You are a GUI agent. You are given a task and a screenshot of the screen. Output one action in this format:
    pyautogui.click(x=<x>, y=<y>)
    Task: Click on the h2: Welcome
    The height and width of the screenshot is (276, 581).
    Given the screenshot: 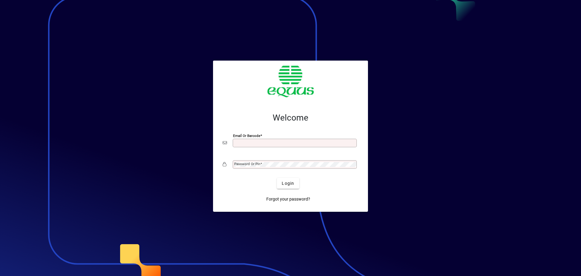 What is the action you would take?
    pyautogui.click(x=290, y=118)
    